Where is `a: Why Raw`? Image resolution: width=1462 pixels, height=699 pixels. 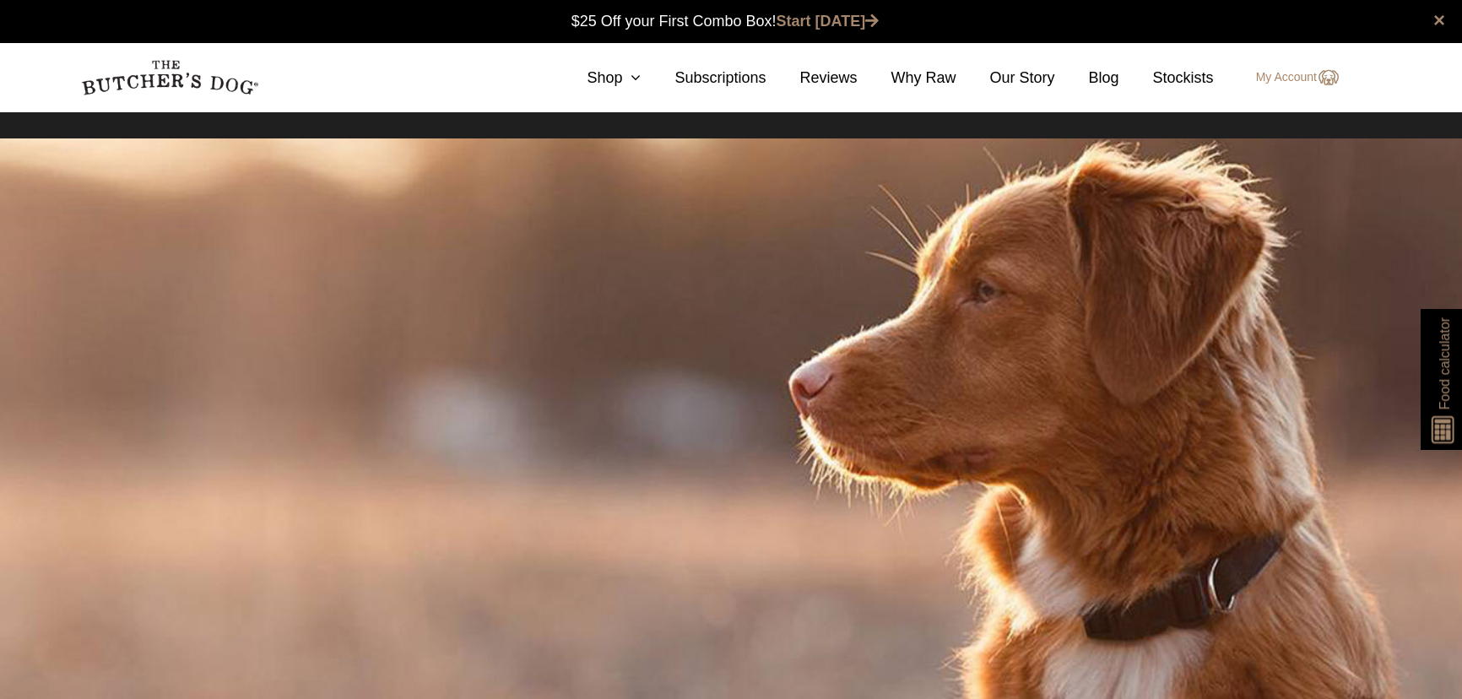
a: Why Raw is located at coordinates (907, 78).